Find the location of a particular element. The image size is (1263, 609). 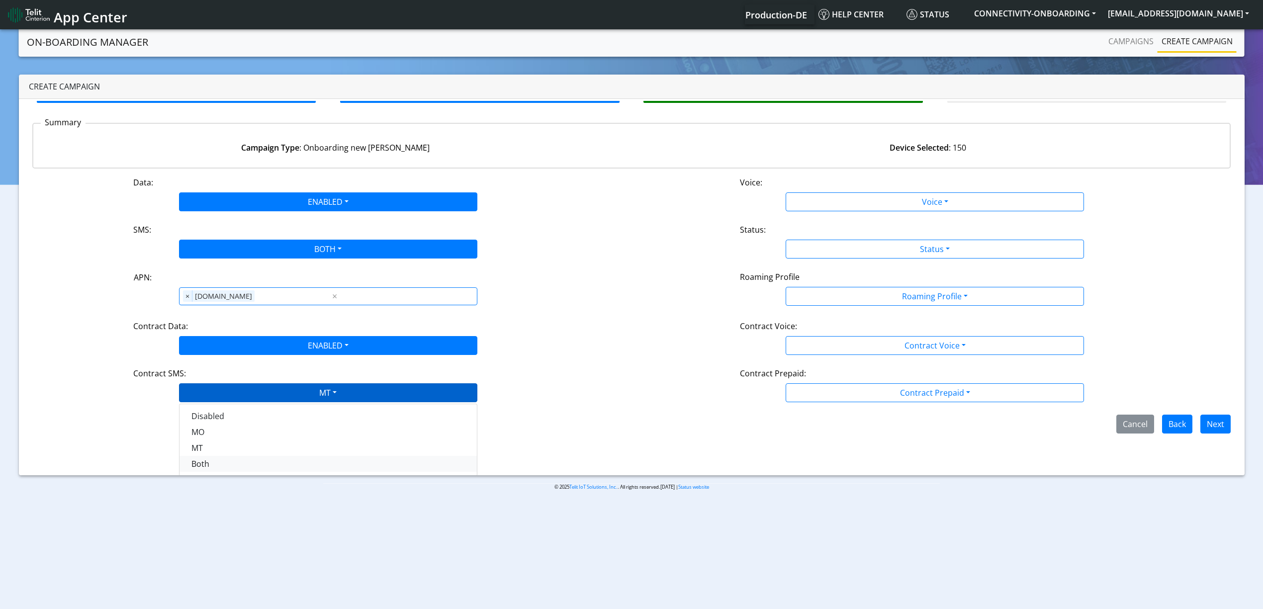

a: On-Boarding Manager is located at coordinates (88, 42).